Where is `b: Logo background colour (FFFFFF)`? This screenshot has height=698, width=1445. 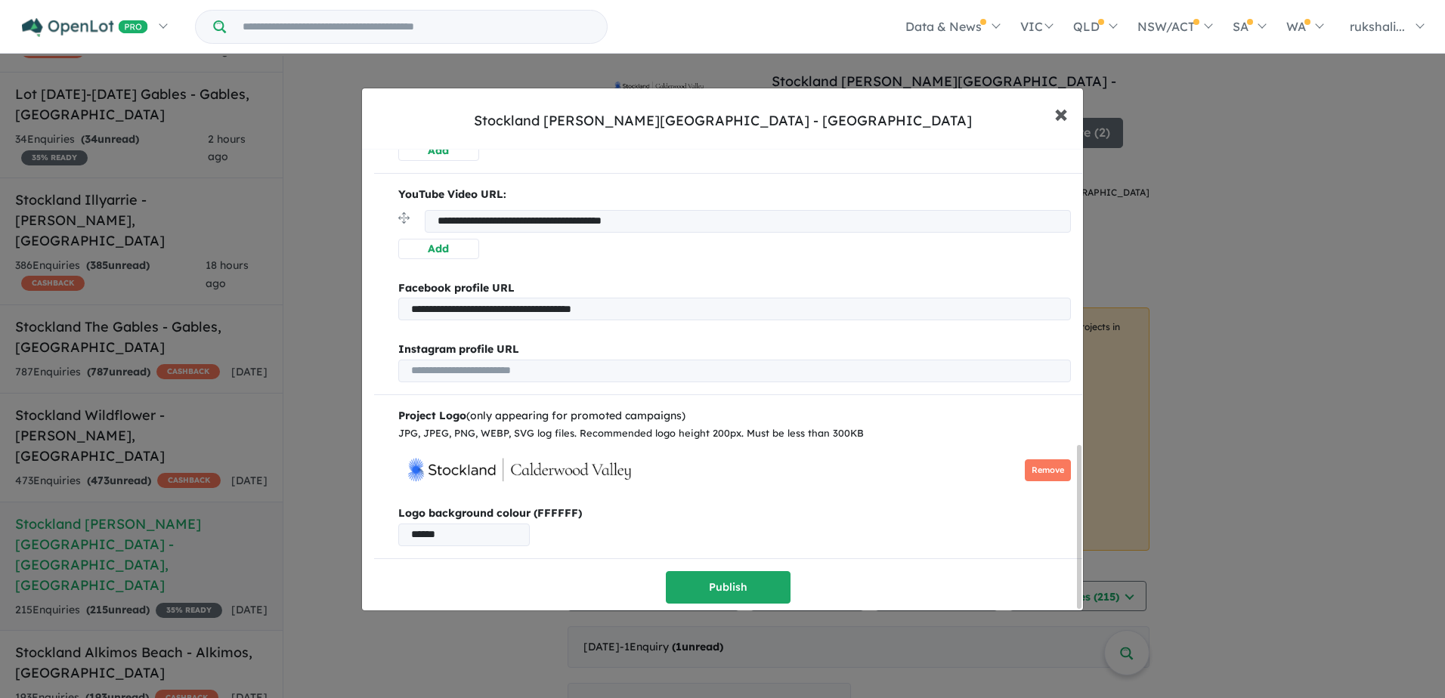
b: Logo background colour (FFFFFF) is located at coordinates (734, 514).